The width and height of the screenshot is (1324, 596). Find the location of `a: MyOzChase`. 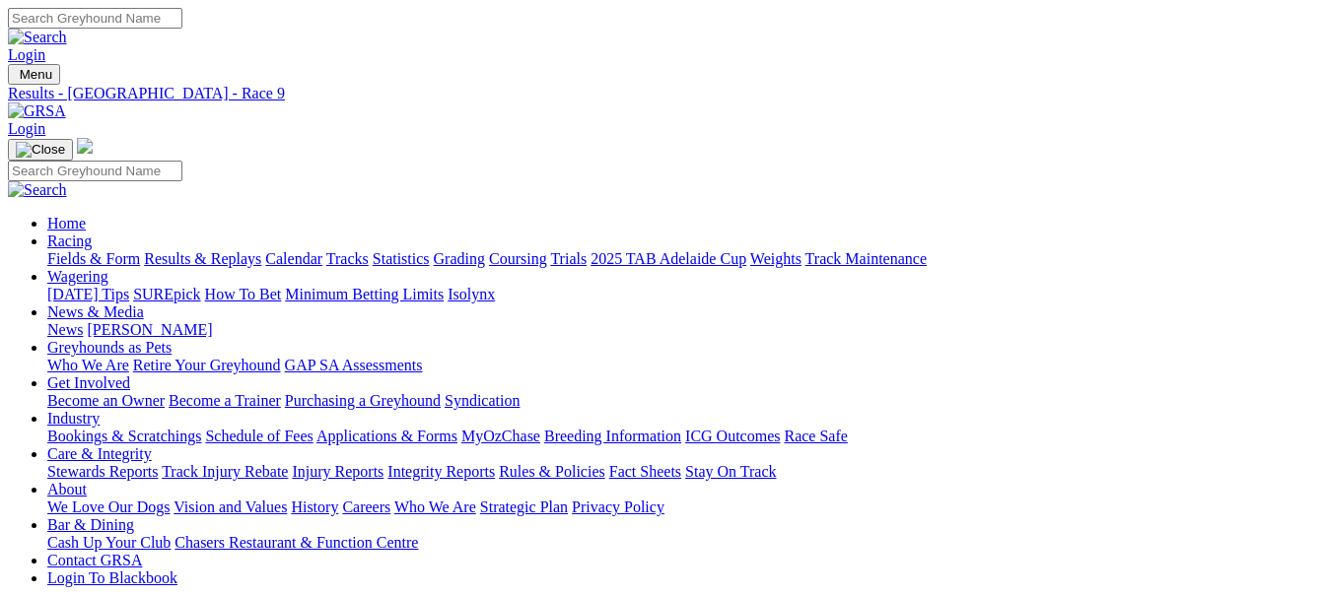

a: MyOzChase is located at coordinates (501, 436).